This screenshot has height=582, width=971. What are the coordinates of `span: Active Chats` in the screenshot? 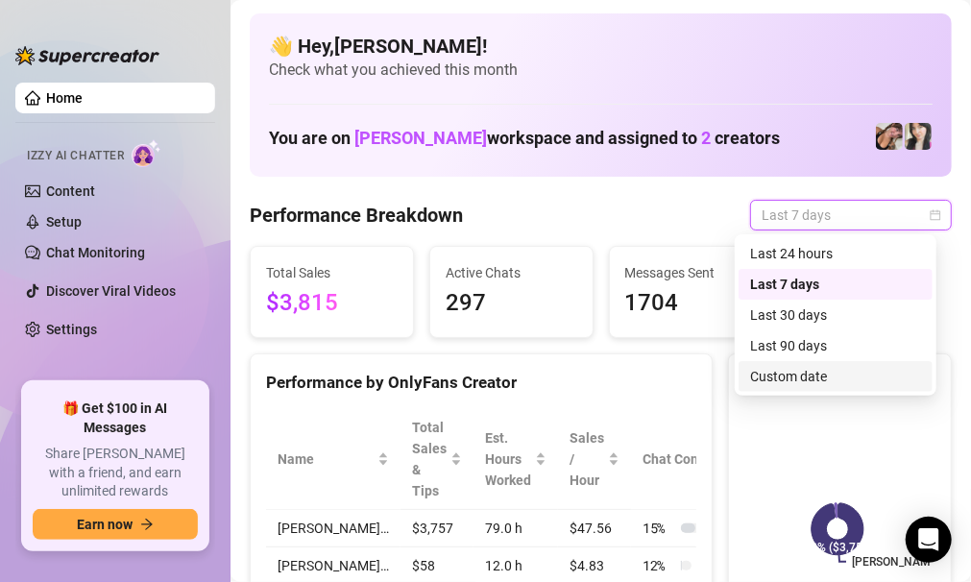 It's located at (511, 273).